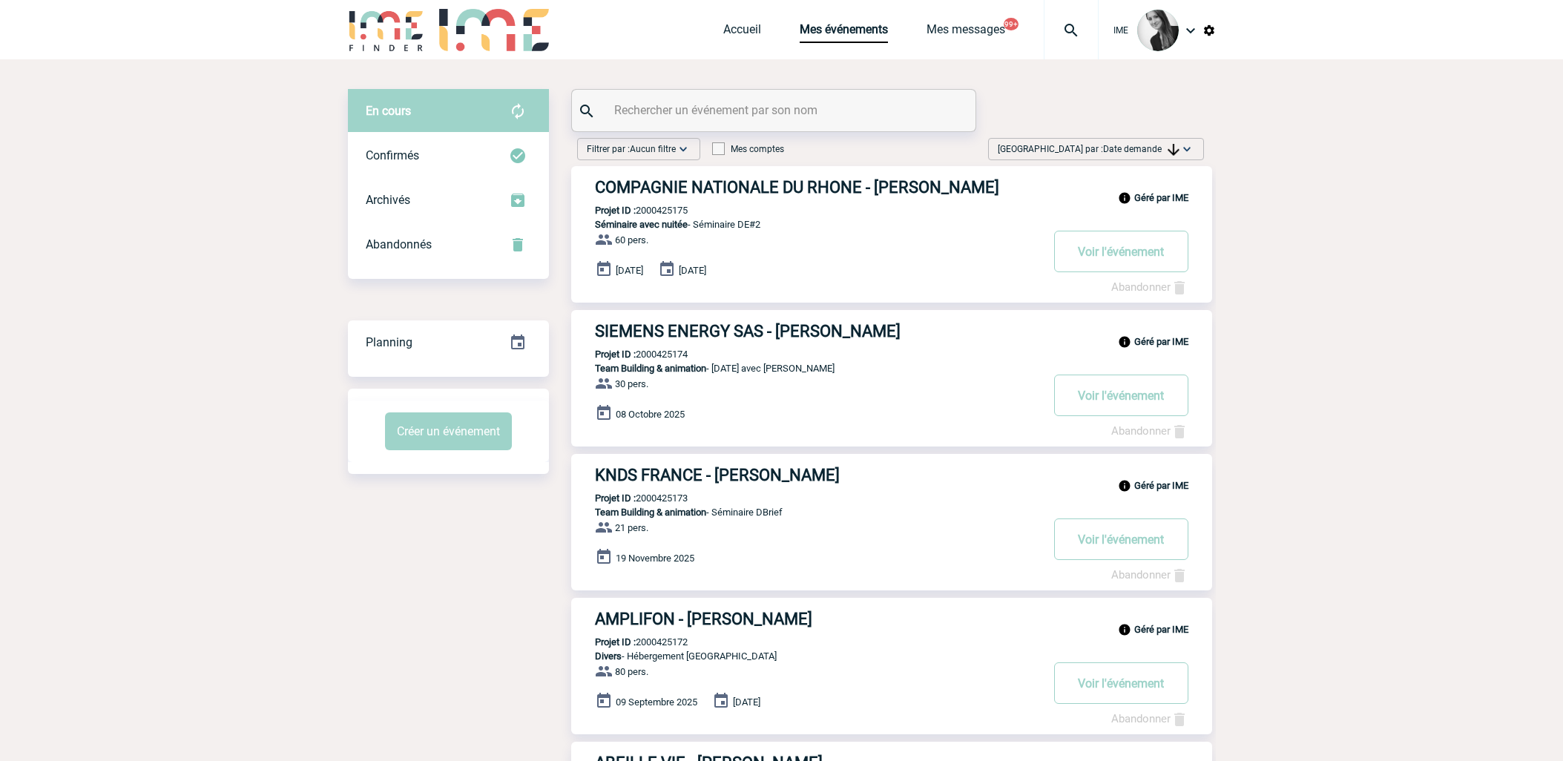 The image size is (1563, 761). Describe the element at coordinates (448, 111) in the screenshot. I see `div: Retrouvez ici tous vos évènements avant confirmation` at that location.